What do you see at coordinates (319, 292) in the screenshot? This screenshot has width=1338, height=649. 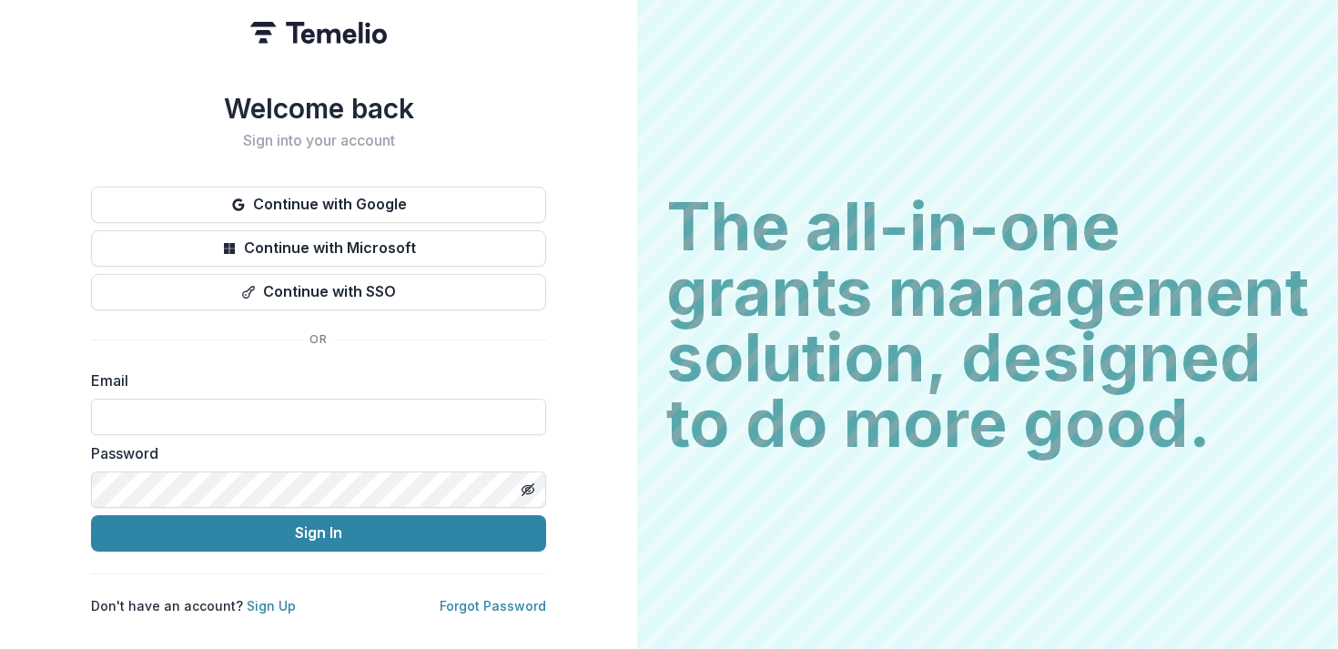 I see `button: Continue with SSO` at bounding box center [319, 292].